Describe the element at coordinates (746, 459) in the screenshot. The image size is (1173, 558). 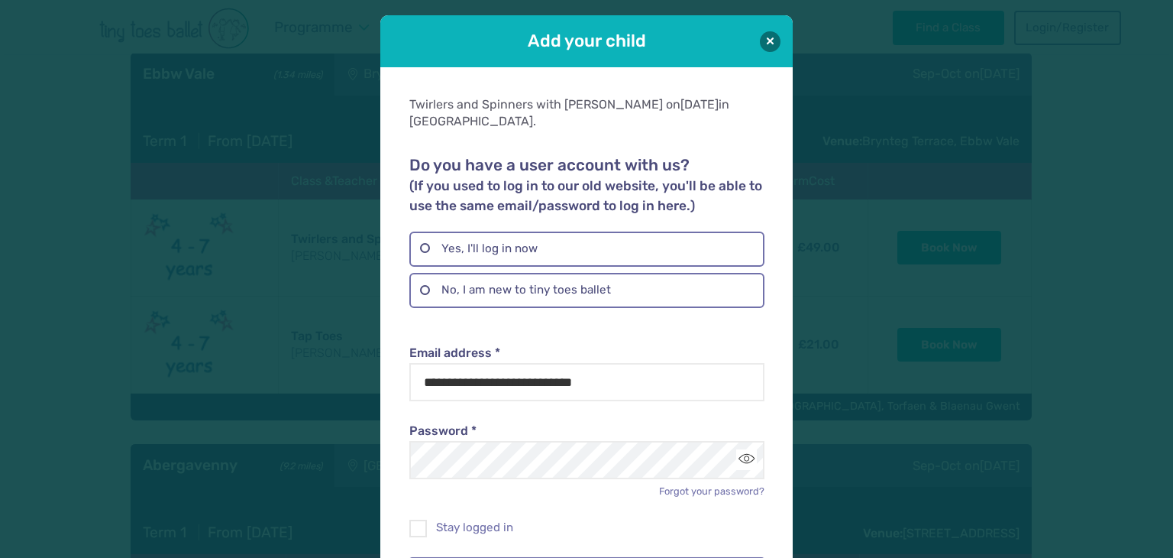
I see `button: Toggle password visibility` at that location.